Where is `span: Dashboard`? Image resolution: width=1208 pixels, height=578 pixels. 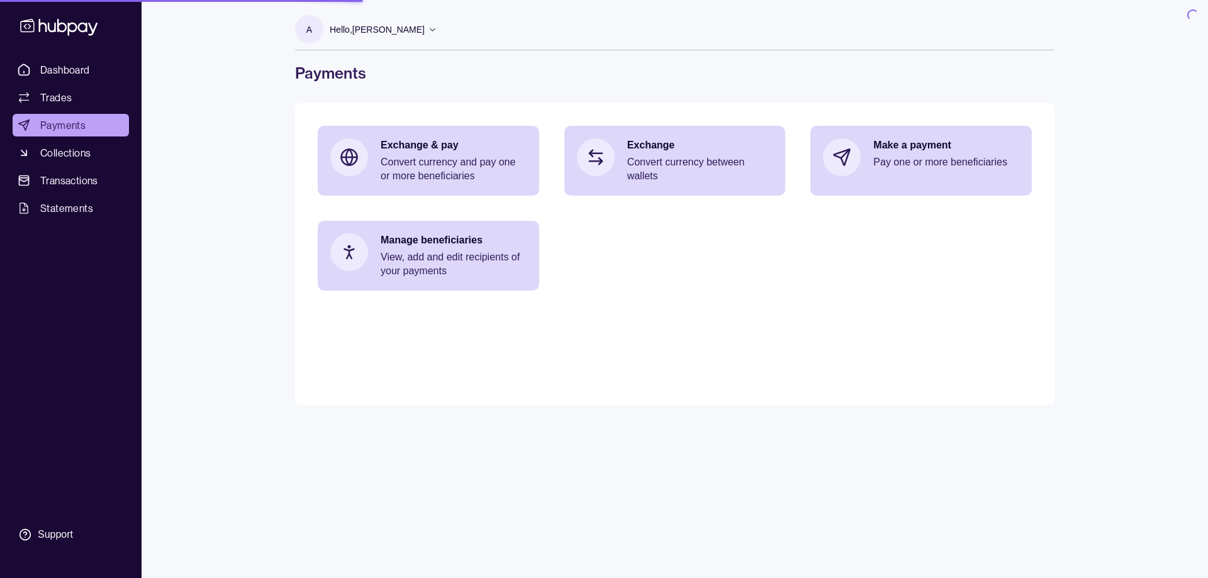 span: Dashboard is located at coordinates (65, 70).